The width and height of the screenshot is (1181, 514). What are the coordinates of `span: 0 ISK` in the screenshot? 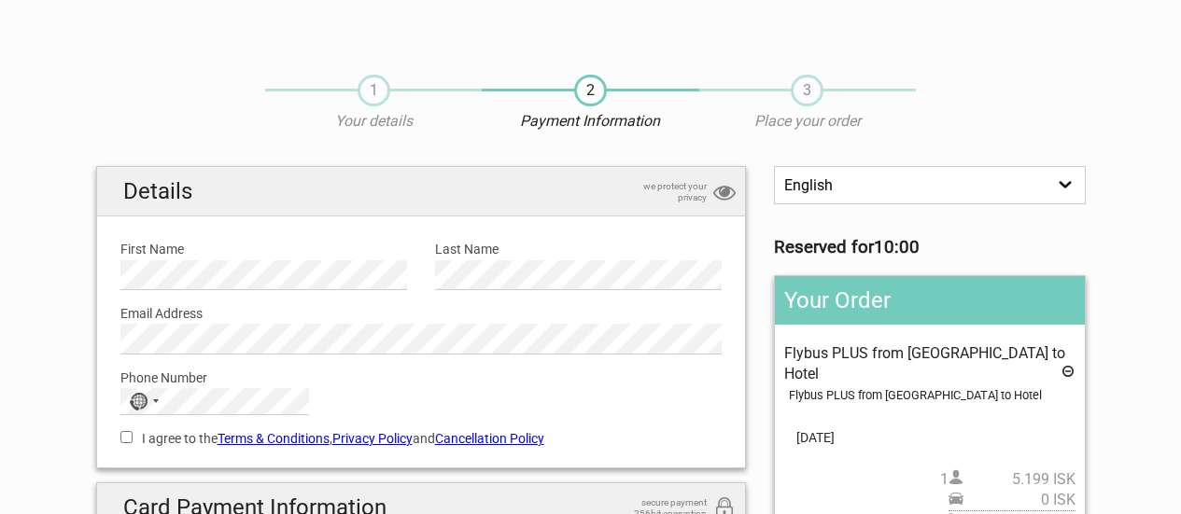 It's located at (1019, 500).